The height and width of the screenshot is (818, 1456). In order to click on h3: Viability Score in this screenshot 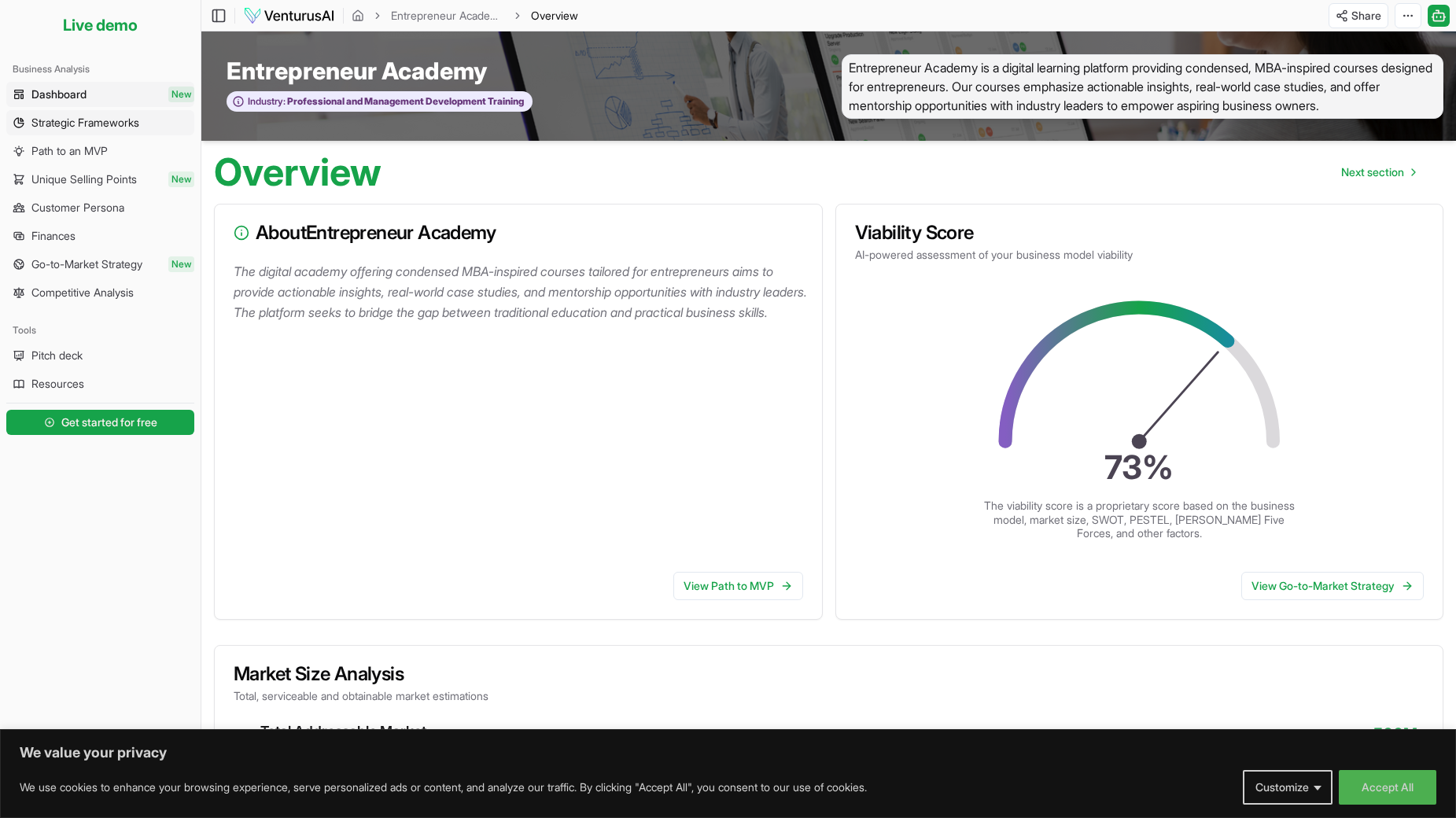, I will do `click(1140, 233)`.